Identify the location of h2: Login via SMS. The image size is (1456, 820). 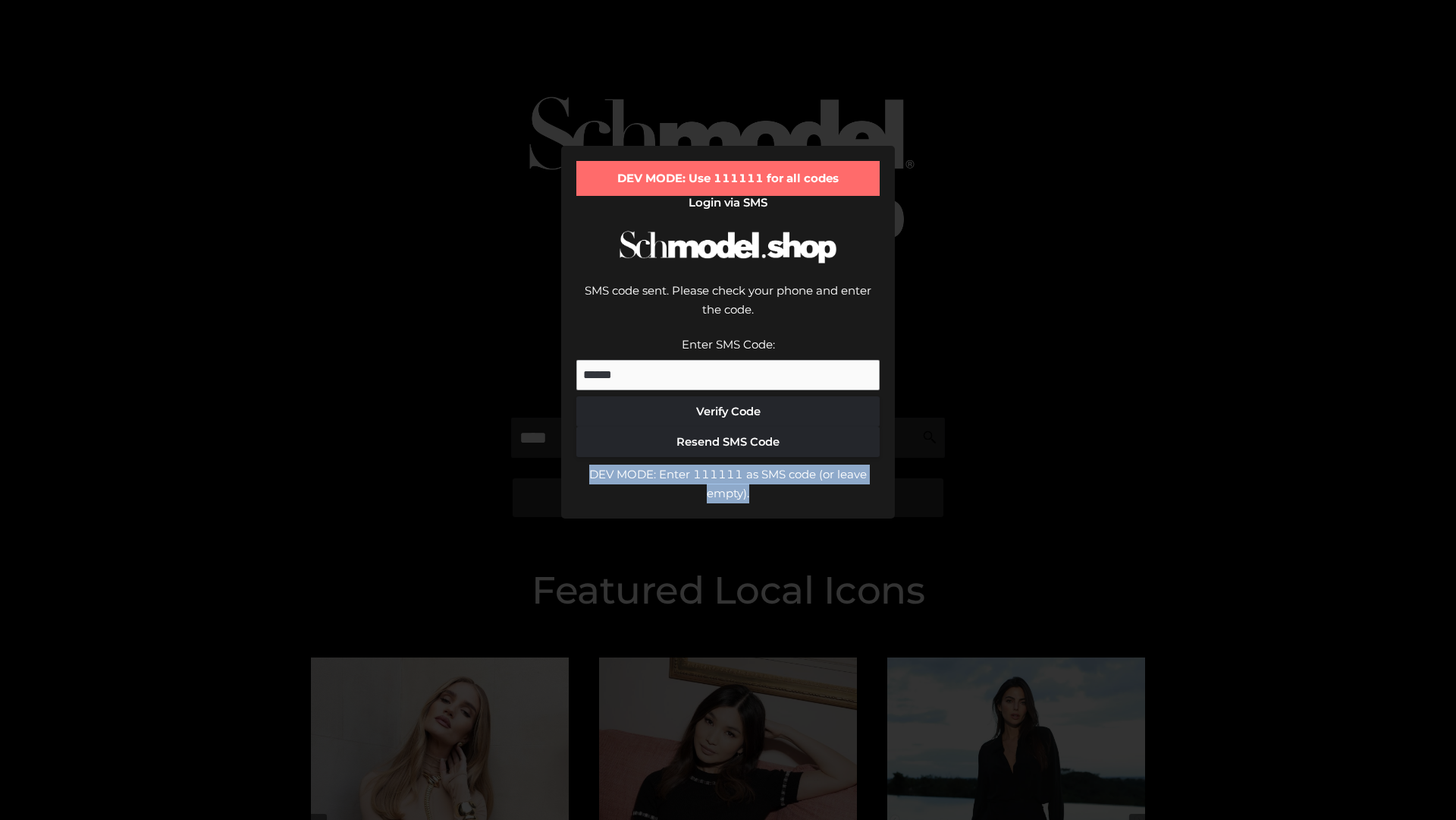
(728, 203).